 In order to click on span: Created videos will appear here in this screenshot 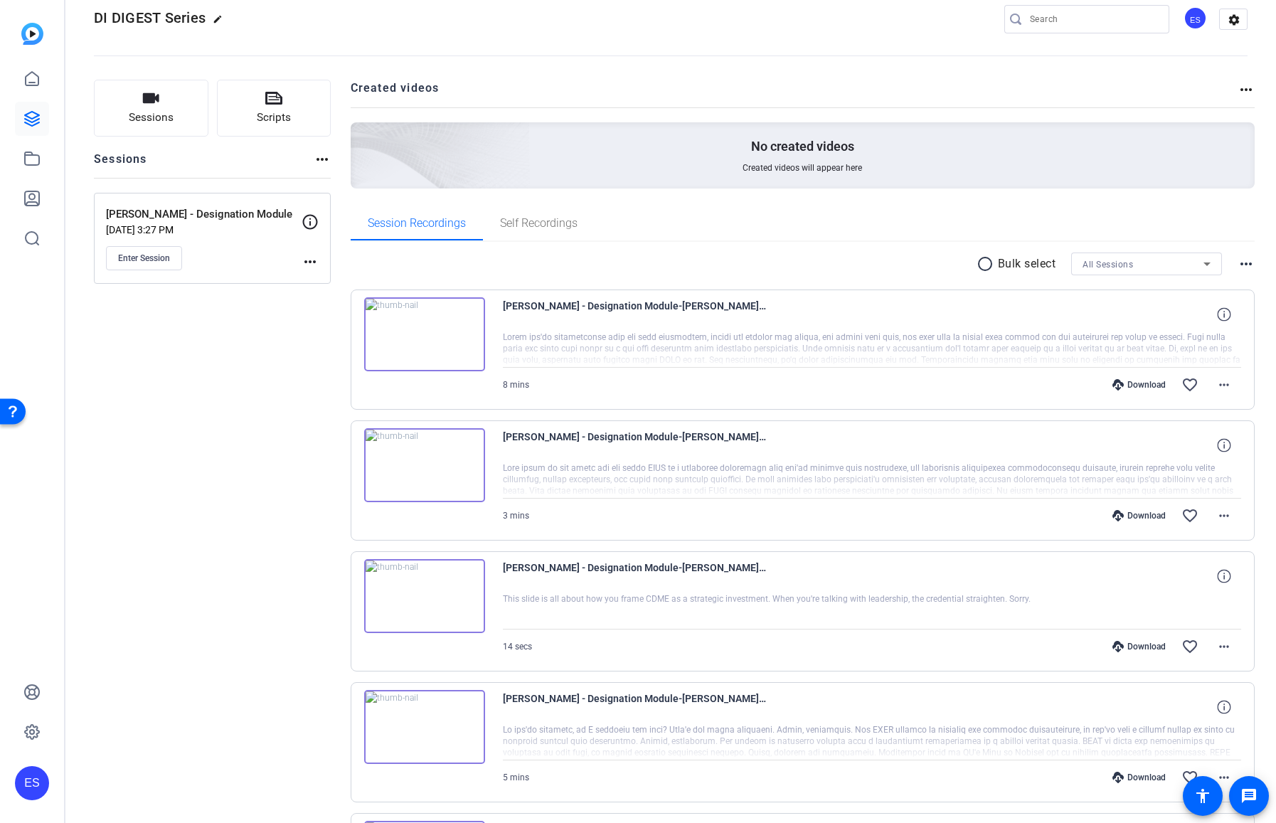, I will do `click(803, 168)`.